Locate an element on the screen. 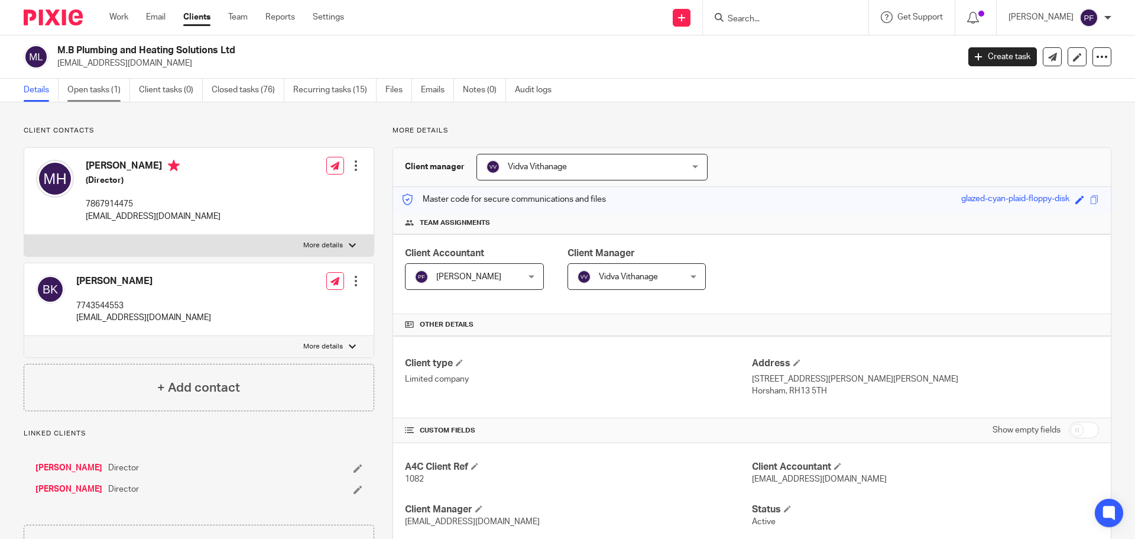 The height and width of the screenshot is (539, 1135). h4: Client Accountant is located at coordinates (925, 466).